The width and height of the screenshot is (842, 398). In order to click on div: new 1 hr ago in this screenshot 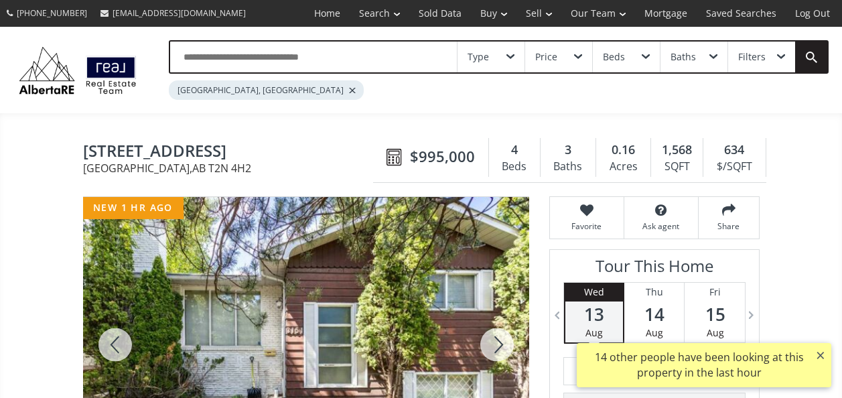, I will do `click(133, 208)`.